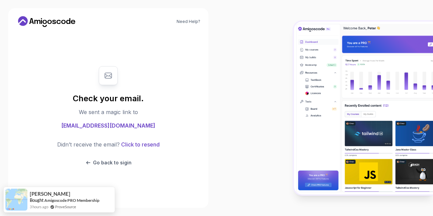 This screenshot has width=433, height=216. What do you see at coordinates (112, 163) in the screenshot?
I see `p: Go back to sigin` at bounding box center [112, 163].